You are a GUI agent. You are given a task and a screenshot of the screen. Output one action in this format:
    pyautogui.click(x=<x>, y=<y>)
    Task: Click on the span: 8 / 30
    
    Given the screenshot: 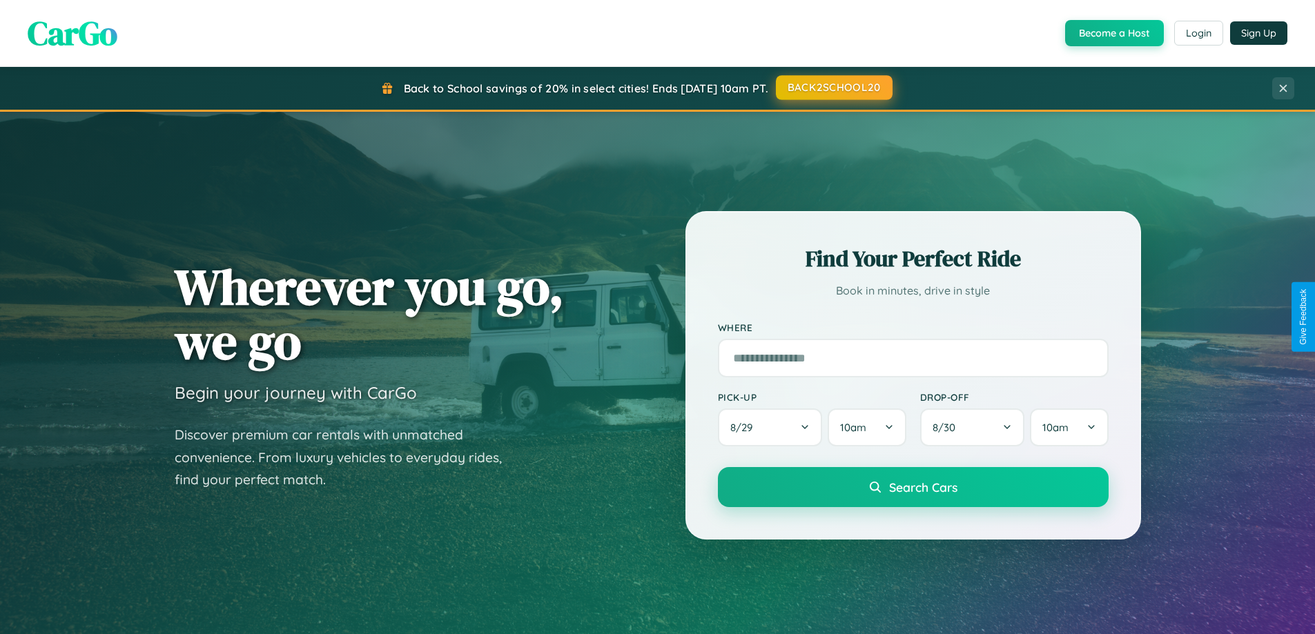 What is the action you would take?
    pyautogui.click(x=947, y=427)
    